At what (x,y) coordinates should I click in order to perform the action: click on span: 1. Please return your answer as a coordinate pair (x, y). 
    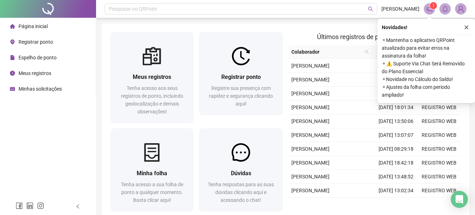
    Looking at the image, I should click on (434, 6).